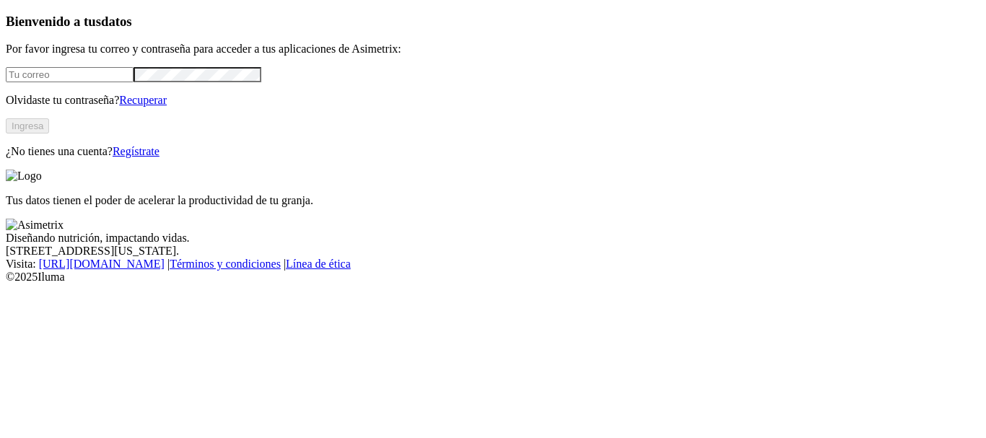  Describe the element at coordinates (493, 152) in the screenshot. I see `p: ¿No tienes una cuenta?` at that location.